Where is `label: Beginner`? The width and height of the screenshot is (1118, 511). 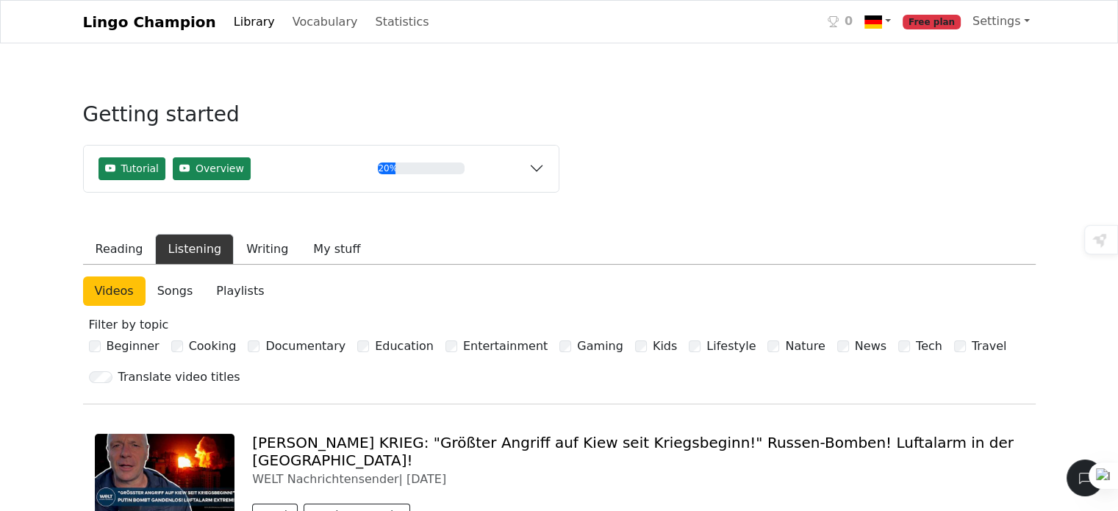
label: Beginner is located at coordinates (133, 346).